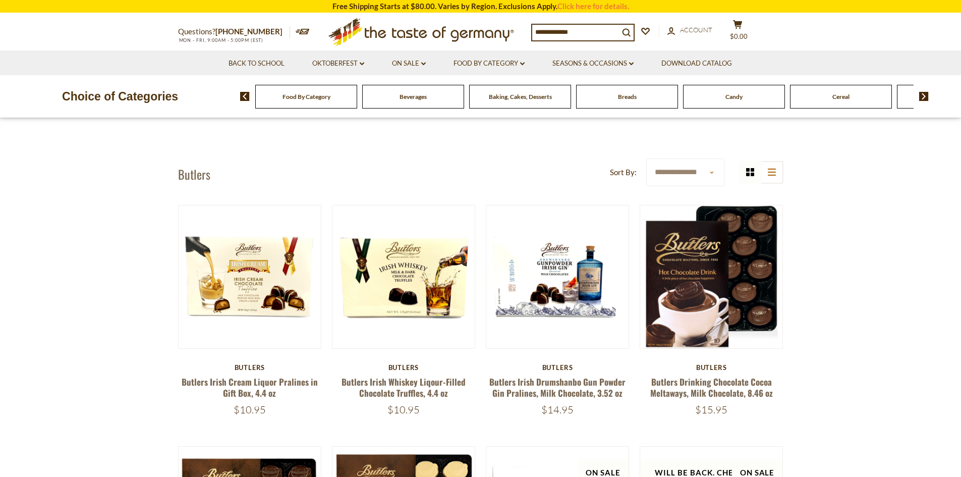 The image size is (961, 477). What do you see at coordinates (924, 96) in the screenshot?
I see `img: next arrow` at bounding box center [924, 96].